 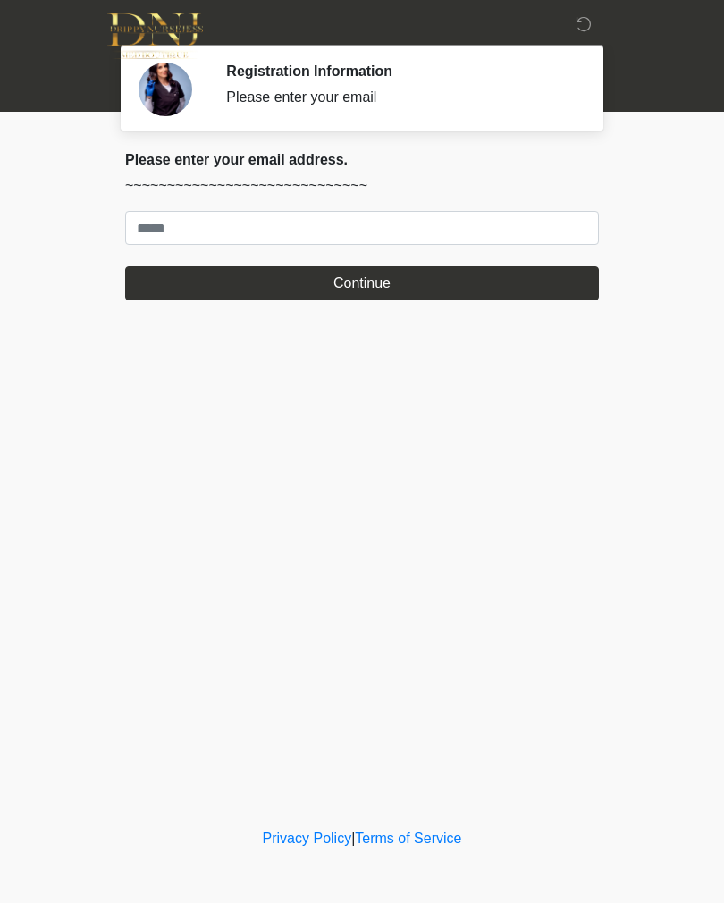 I want to click on a: Privacy Policy, so click(x=308, y=838).